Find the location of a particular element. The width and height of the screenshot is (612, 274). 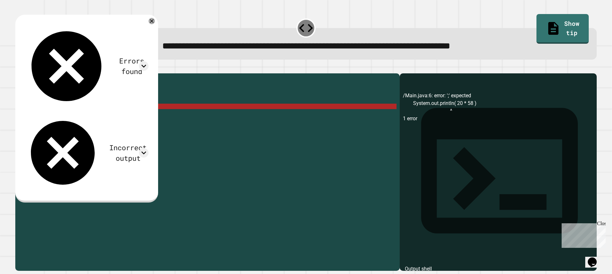

div: Errors found is located at coordinates (132, 66).